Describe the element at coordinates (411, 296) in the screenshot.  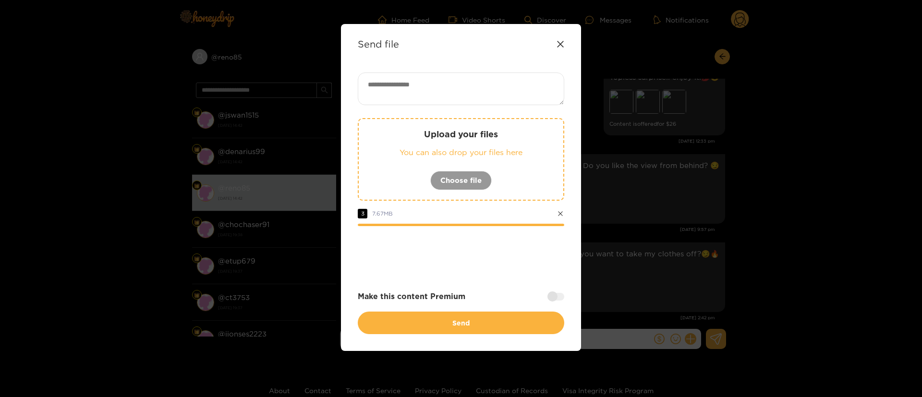
I see `strong: Make this content Premium` at that location.